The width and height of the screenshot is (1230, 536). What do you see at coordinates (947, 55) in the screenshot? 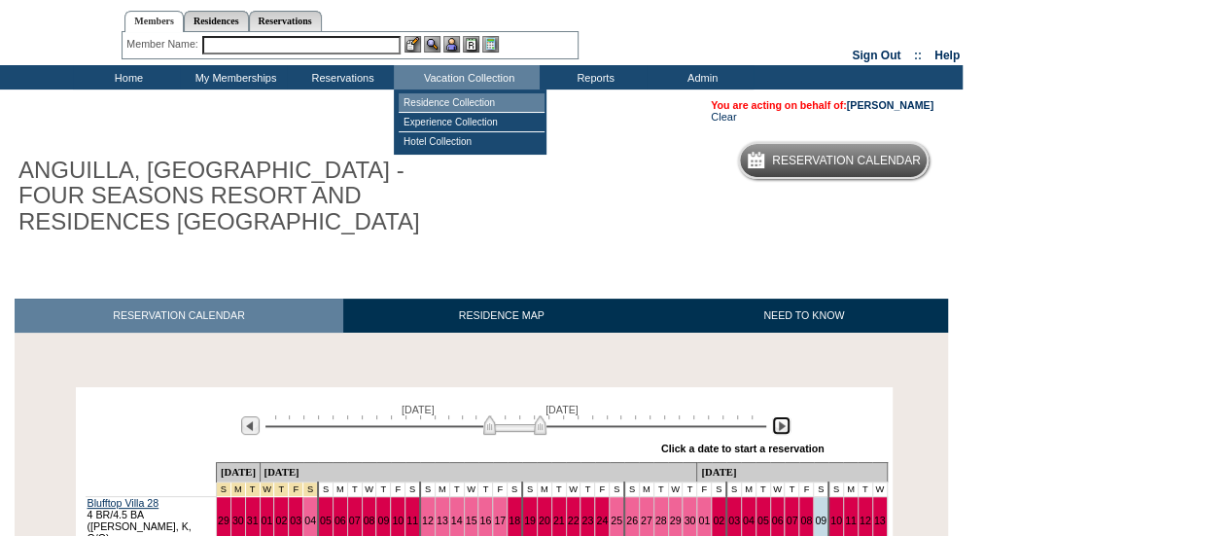
I see `a: Help` at bounding box center [947, 55].